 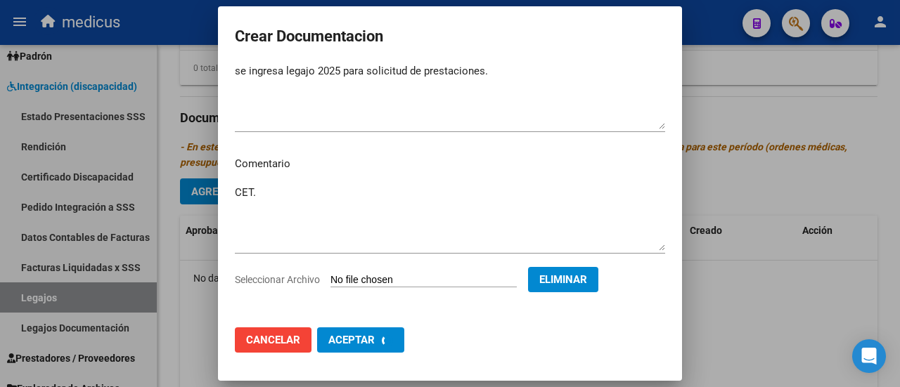 What do you see at coordinates (450, 164) in the screenshot?
I see `p: Comentario` at bounding box center [450, 164].